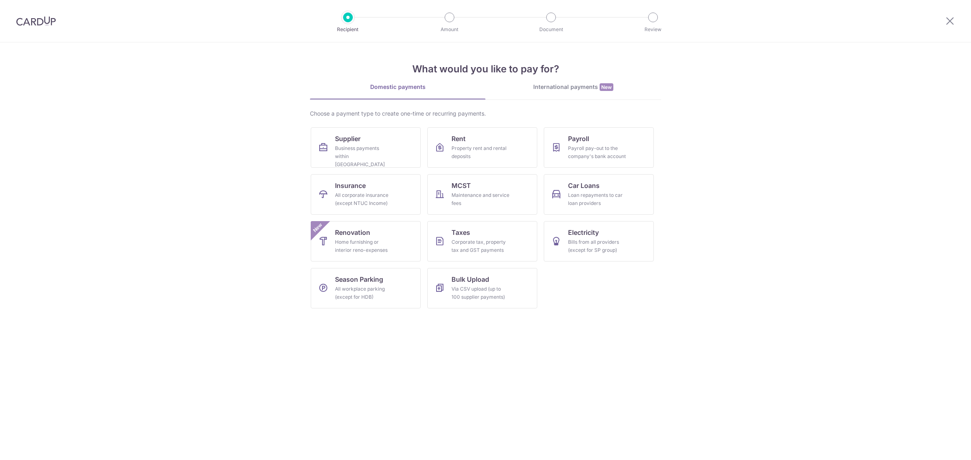 The width and height of the screenshot is (971, 460). What do you see at coordinates (583, 233) in the screenshot?
I see `span: Electricity` at bounding box center [583, 233].